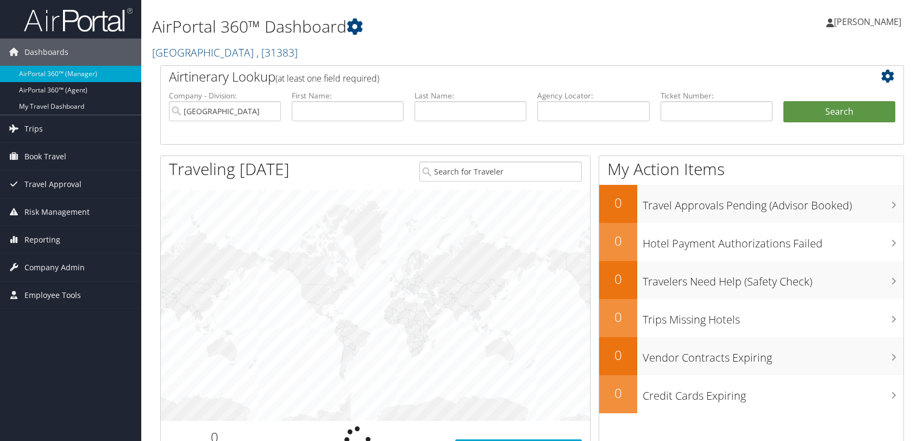 The height and width of the screenshot is (441, 923). Describe the element at coordinates (53, 295) in the screenshot. I see `span: Employee Tools` at that location.